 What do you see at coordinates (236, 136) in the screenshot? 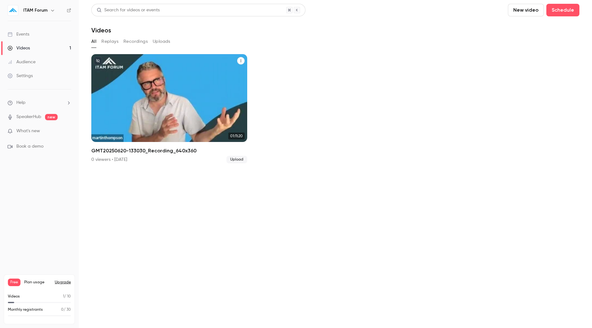
I see `span: 01:11:20` at bounding box center [236, 136].